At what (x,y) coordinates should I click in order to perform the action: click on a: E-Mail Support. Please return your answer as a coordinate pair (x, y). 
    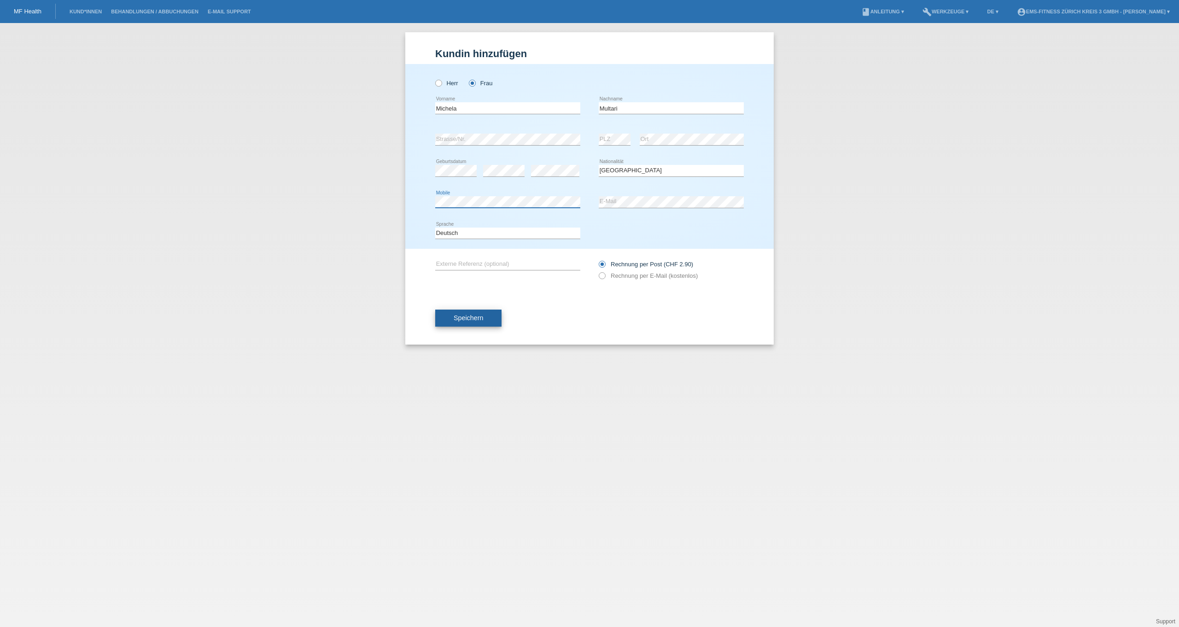
    Looking at the image, I should click on (229, 12).